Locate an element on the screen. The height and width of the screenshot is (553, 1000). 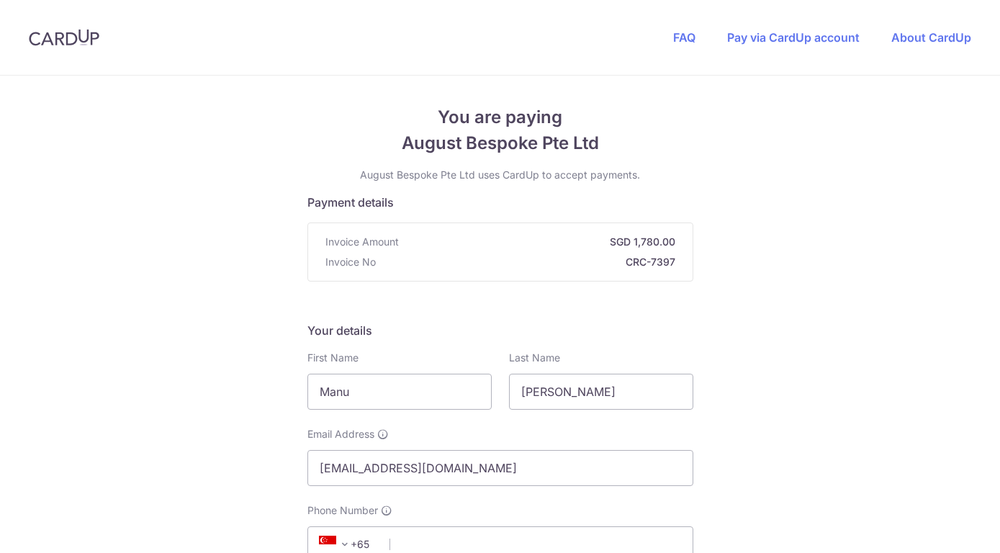
span: Phone Number is located at coordinates (343, 510).